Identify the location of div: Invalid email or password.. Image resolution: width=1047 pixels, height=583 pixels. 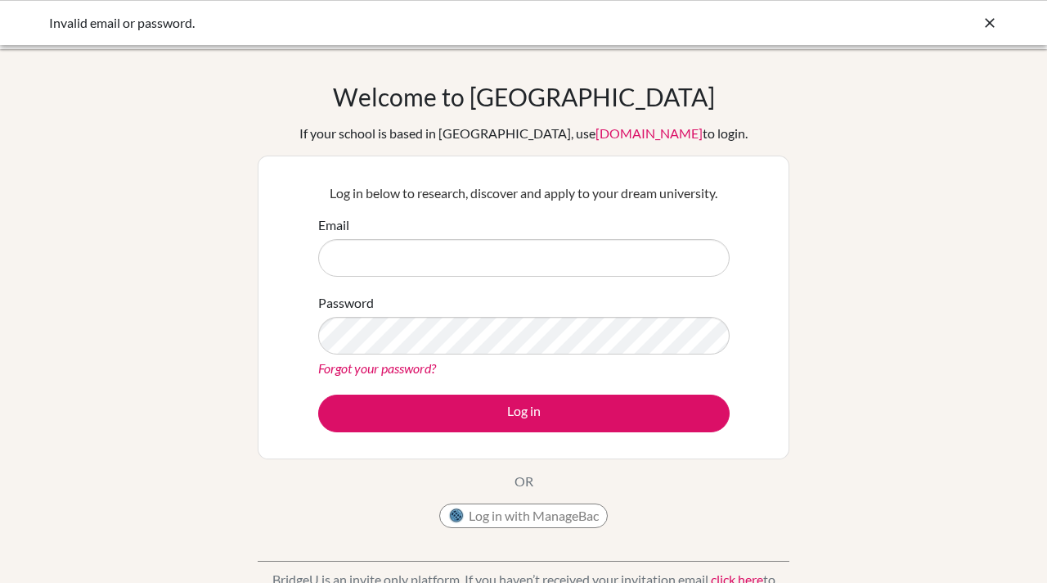
(401, 23).